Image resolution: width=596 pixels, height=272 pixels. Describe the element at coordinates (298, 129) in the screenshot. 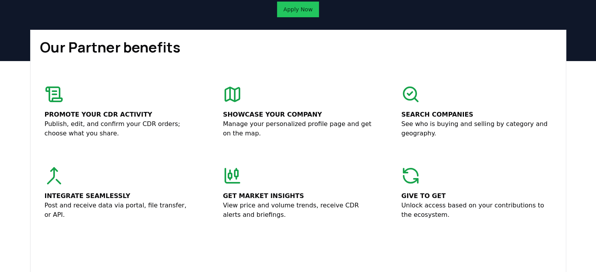

I see `p: Manage your personalized profile page and get on the map.` at that location.